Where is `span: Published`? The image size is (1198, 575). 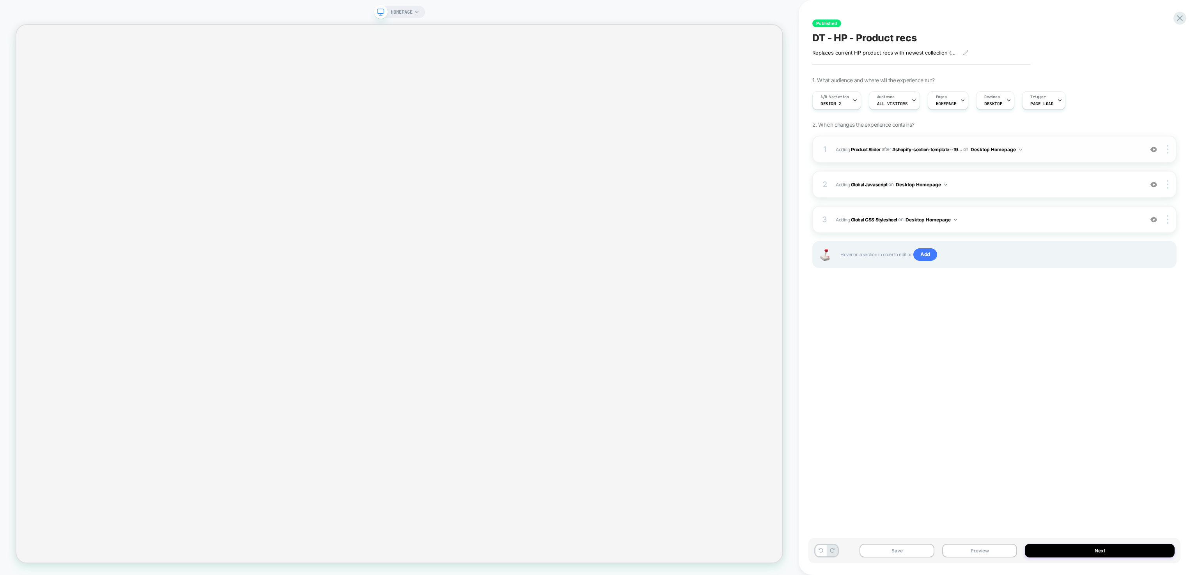
span: Published is located at coordinates (827, 23).